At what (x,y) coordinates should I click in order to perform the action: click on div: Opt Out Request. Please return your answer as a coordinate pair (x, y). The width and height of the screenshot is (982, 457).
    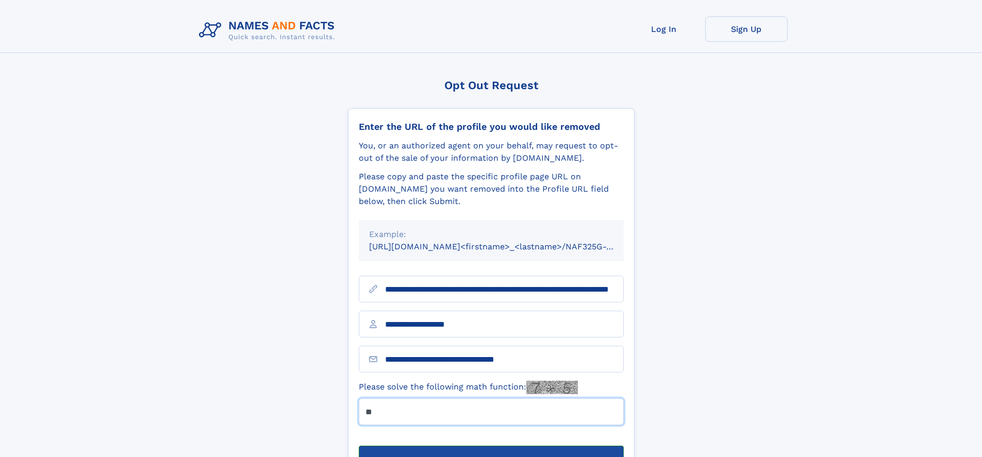
    Looking at the image, I should click on (491, 85).